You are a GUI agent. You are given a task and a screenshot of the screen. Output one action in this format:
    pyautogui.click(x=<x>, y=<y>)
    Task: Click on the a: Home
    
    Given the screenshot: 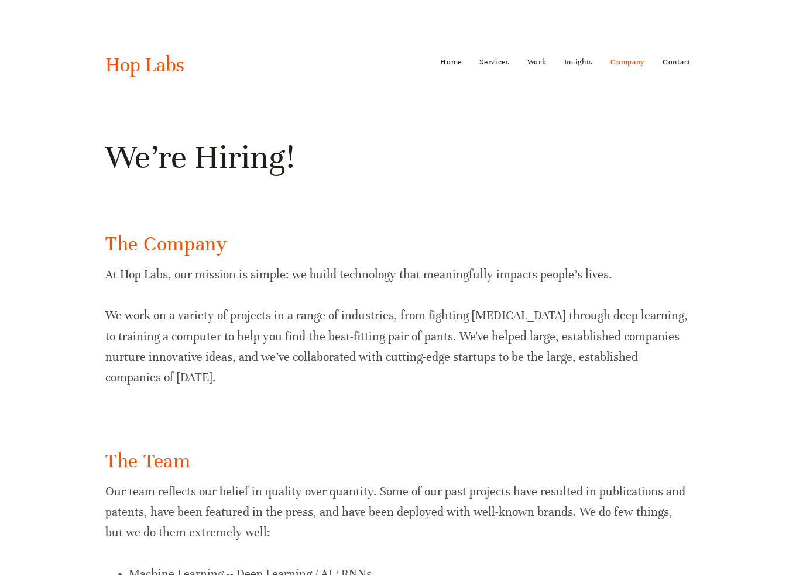 What is the action you would take?
    pyautogui.click(x=451, y=62)
    